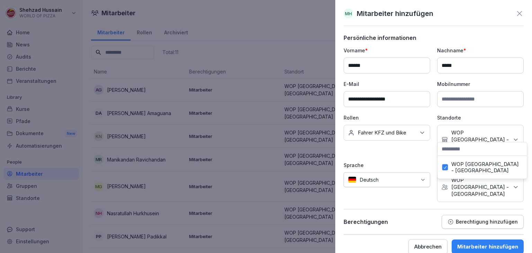 The image size is (532, 253). What do you see at coordinates (382, 133) in the screenshot?
I see `p: Fahrer KFZ und Bike` at bounding box center [382, 133].